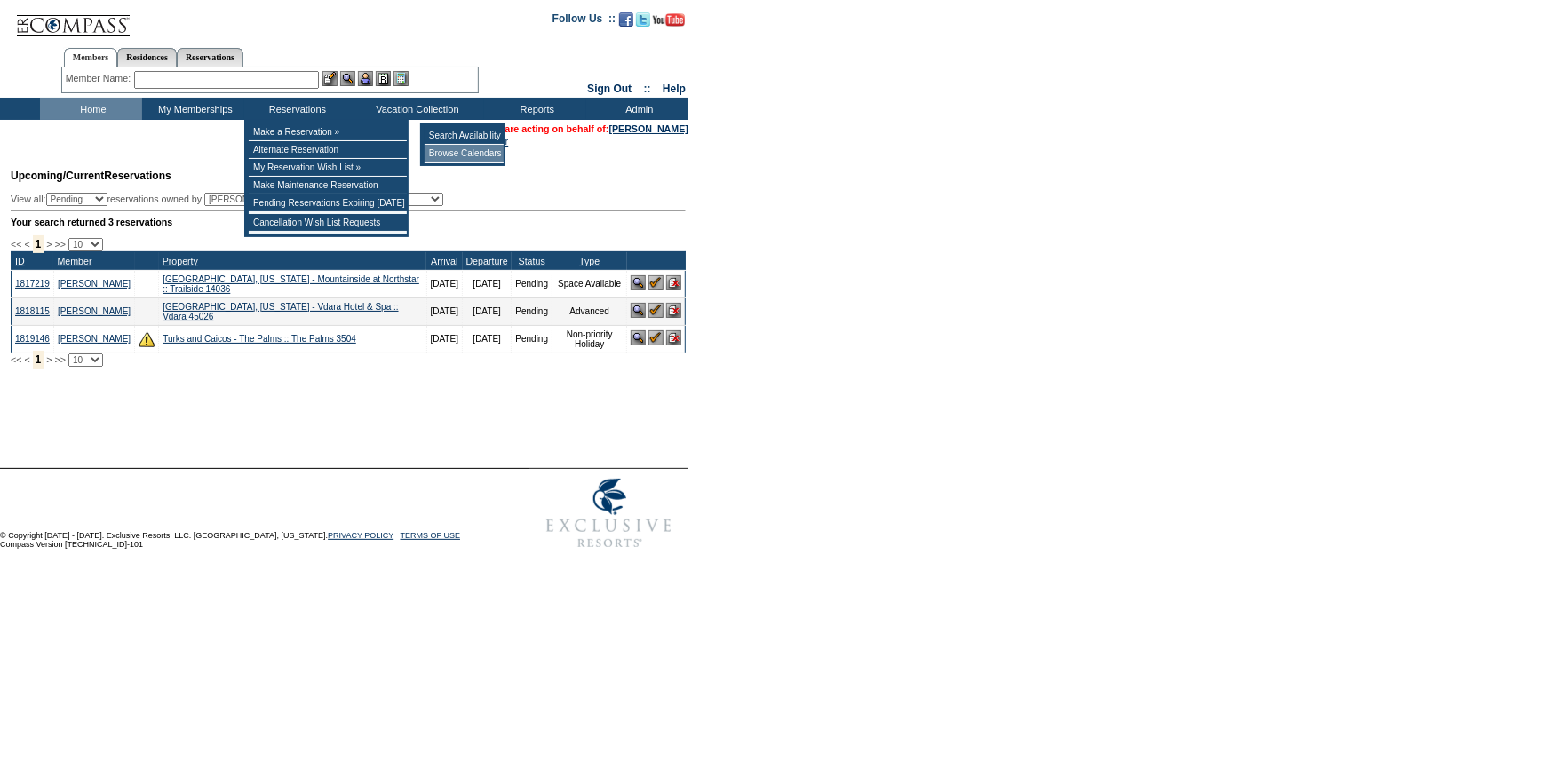 The height and width of the screenshot is (769, 1550). I want to click on td: Cancellation Wish List Requests, so click(328, 223).